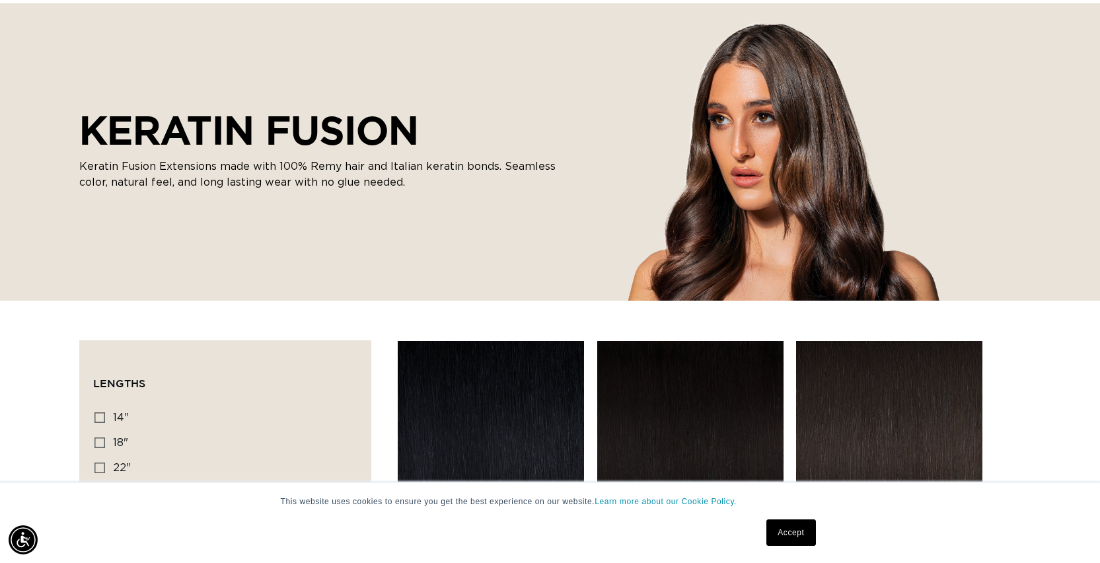  I want to click on p: Keratin Fusion Extensions made with 100% Remy hair and Italian keratin bonds. Seamless color, nat..., so click(330, 174).